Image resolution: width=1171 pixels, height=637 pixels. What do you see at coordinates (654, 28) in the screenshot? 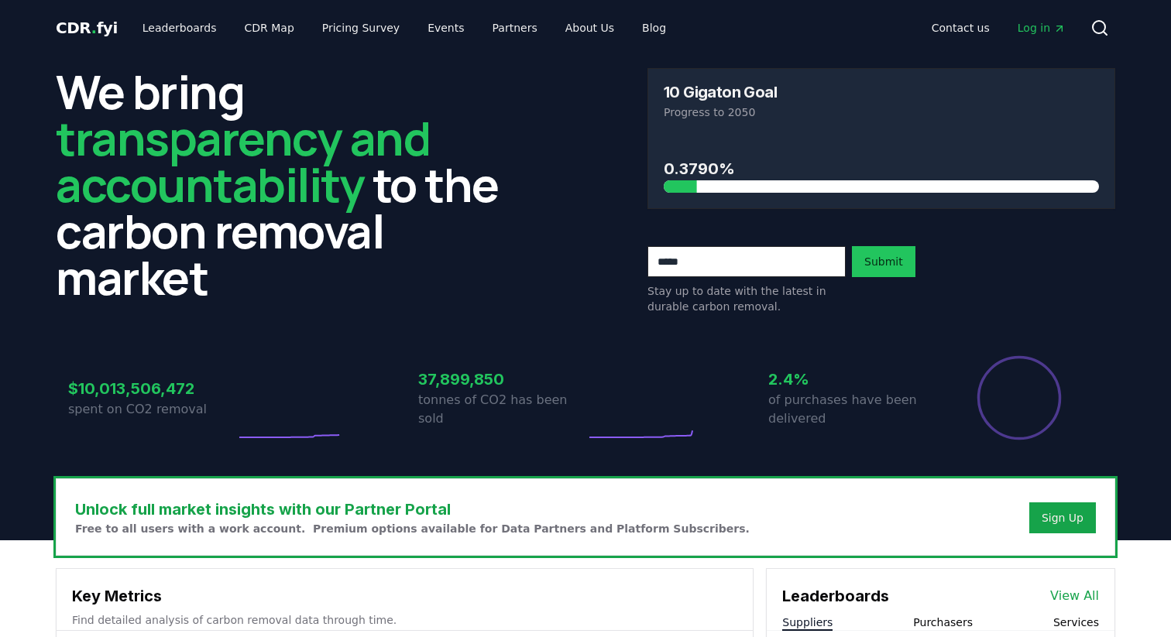
I see `a: Blog` at bounding box center [654, 28].